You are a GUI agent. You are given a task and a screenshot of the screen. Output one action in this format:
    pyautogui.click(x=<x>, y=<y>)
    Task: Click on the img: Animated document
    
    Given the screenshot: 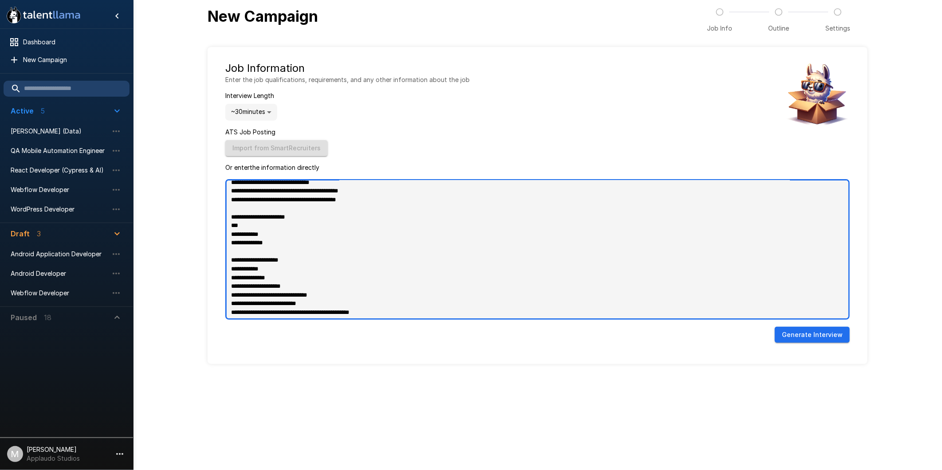 What is the action you would take?
    pyautogui.click(x=816, y=94)
    